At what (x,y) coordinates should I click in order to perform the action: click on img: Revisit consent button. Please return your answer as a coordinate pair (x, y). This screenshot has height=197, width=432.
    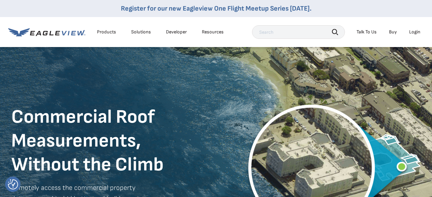
    Looking at the image, I should click on (13, 185).